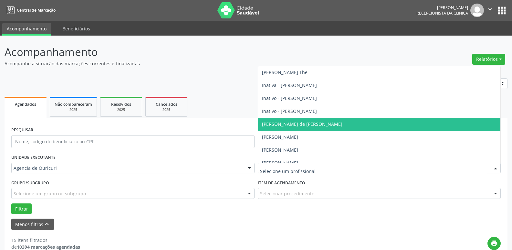 Image resolution: width=512 pixels, height=250 pixels. What do you see at coordinates (73, 104) in the screenshot?
I see `span: Não compareceram` at bounding box center [73, 104].